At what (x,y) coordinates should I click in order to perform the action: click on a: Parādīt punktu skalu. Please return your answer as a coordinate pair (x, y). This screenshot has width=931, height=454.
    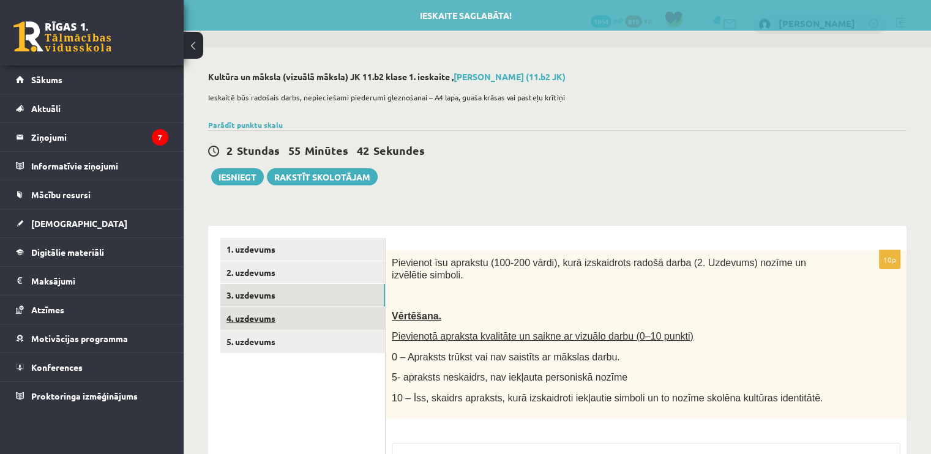
    Looking at the image, I should click on (245, 125).